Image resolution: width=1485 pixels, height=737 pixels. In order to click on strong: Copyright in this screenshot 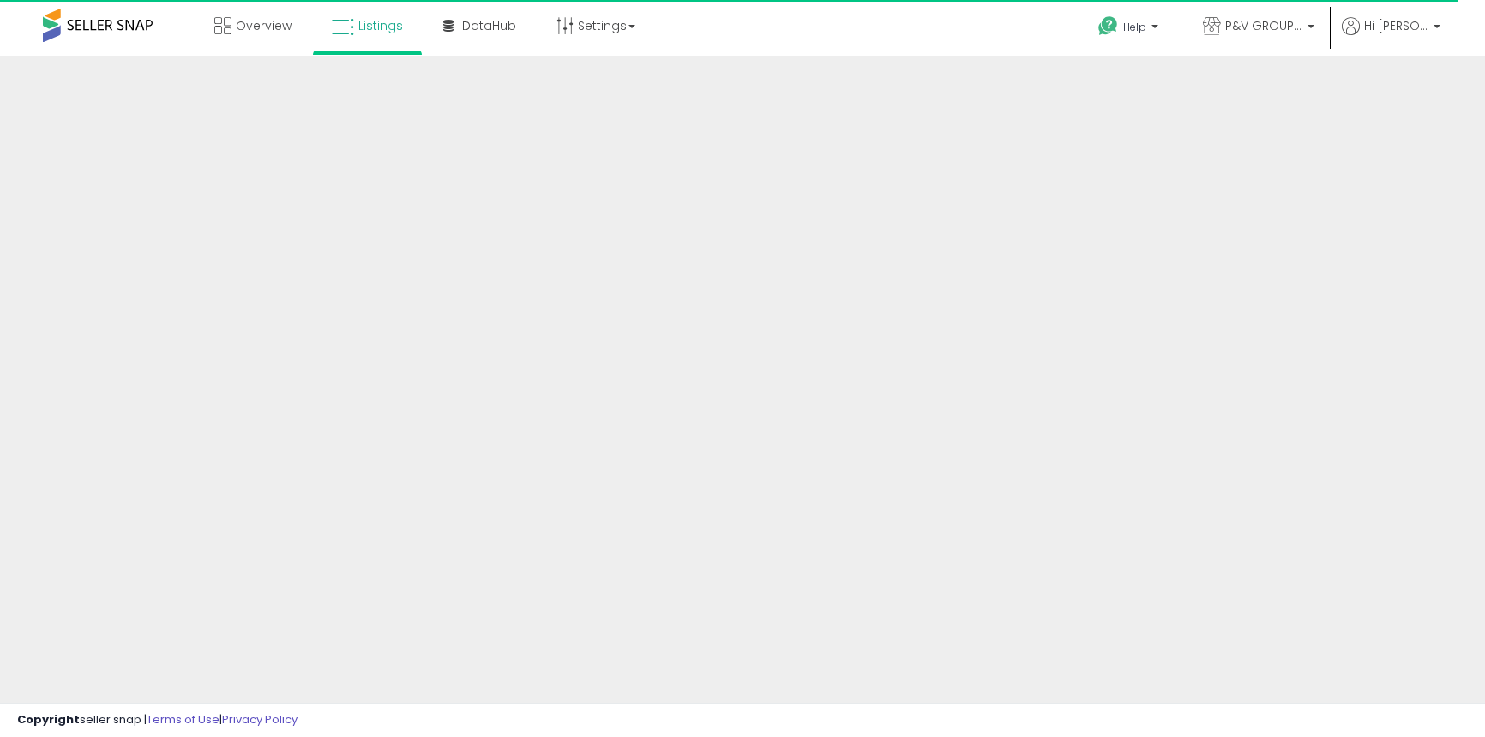, I will do `click(48, 719)`.